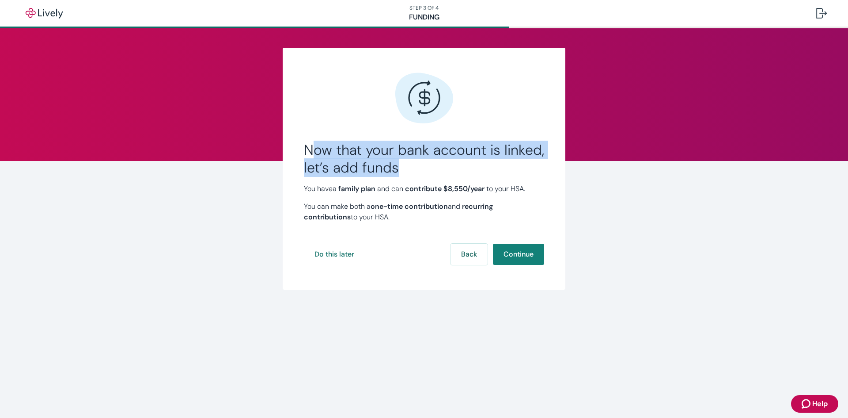 This screenshot has height=418, width=848. Describe the element at coordinates (424, 159) in the screenshot. I see `h2: Now that your bank account is linked, let’s add funds` at that location.